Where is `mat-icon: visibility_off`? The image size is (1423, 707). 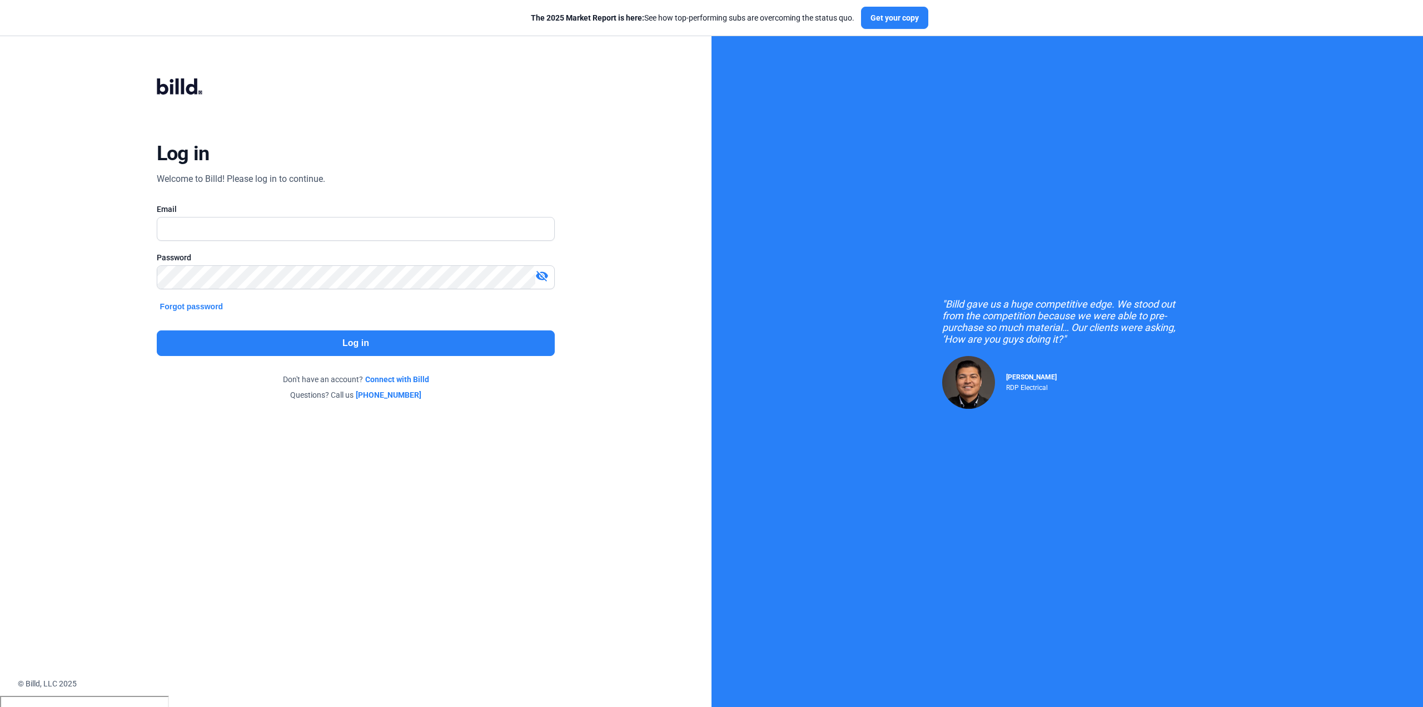
mat-icon: visibility_off is located at coordinates (542, 276).